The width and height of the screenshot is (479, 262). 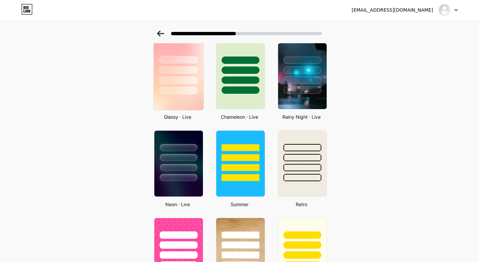 I want to click on img: sirenicastudio, so click(x=444, y=10).